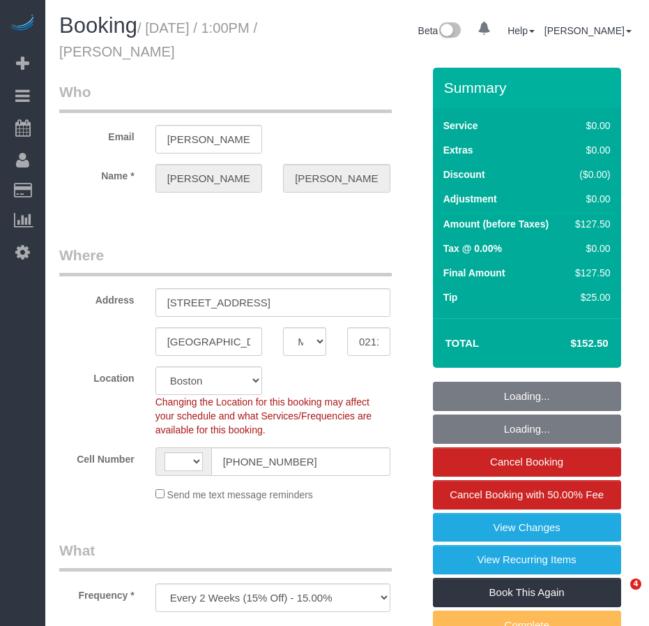 This screenshot has height=626, width=649. Describe the element at coordinates (98, 25) in the screenshot. I see `span: Booking` at that location.